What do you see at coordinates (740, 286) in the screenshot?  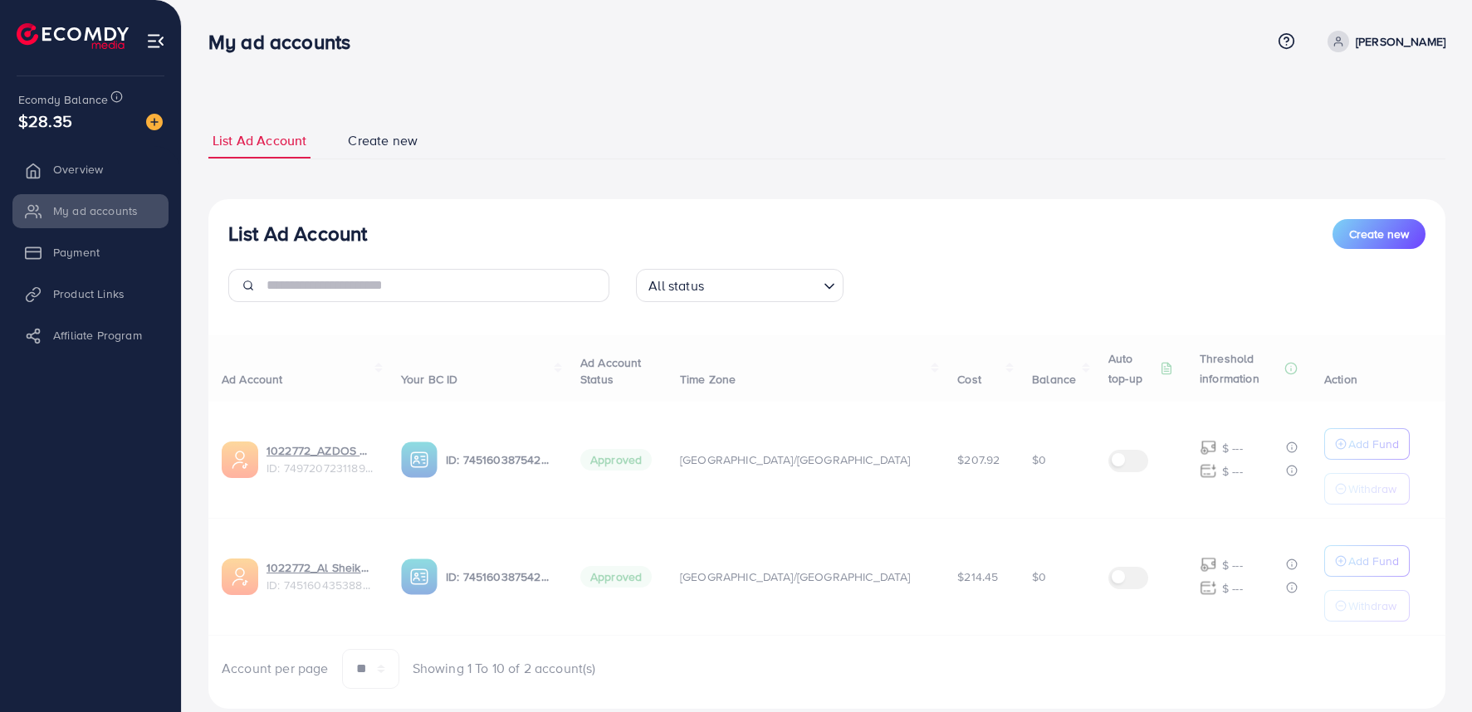 I see `div: Search for option` at bounding box center [740, 286].